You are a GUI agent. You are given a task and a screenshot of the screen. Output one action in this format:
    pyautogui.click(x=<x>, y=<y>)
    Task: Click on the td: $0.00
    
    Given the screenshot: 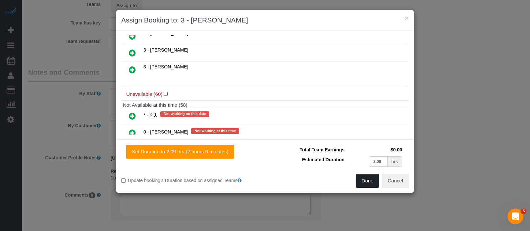 What is the action you would take?
    pyautogui.click(x=375, y=150)
    